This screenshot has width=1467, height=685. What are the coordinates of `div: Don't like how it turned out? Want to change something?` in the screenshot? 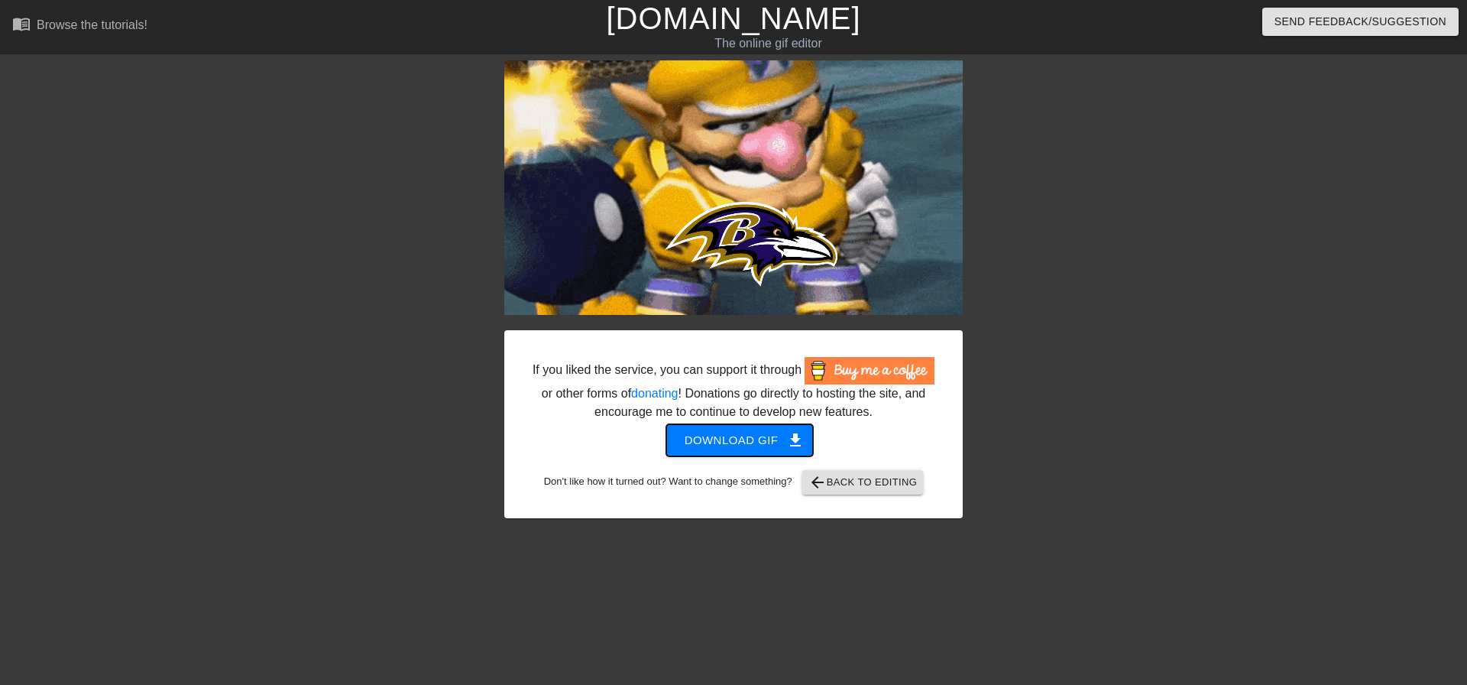 It's located at (734, 482).